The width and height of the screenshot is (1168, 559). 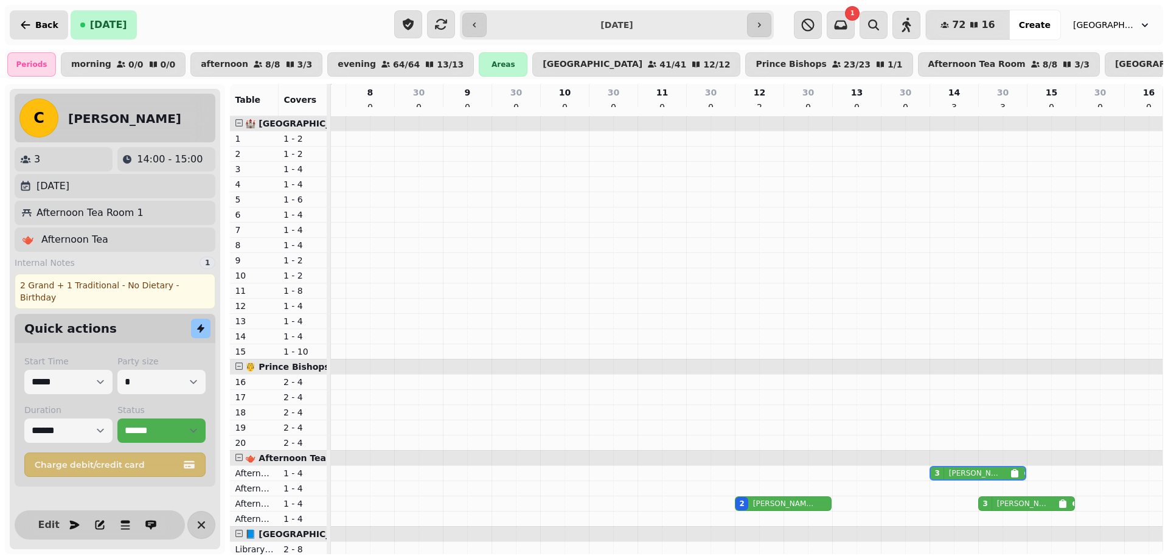 What do you see at coordinates (856, 92) in the screenshot?
I see `p: 13` at bounding box center [856, 92].